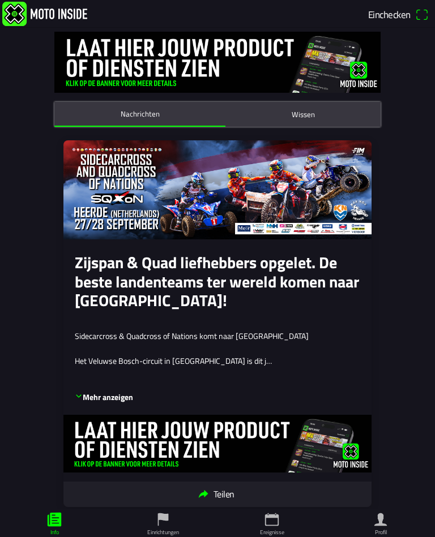  Describe the element at coordinates (217, 494) in the screenshot. I see `ion-button: Teilen` at that location.